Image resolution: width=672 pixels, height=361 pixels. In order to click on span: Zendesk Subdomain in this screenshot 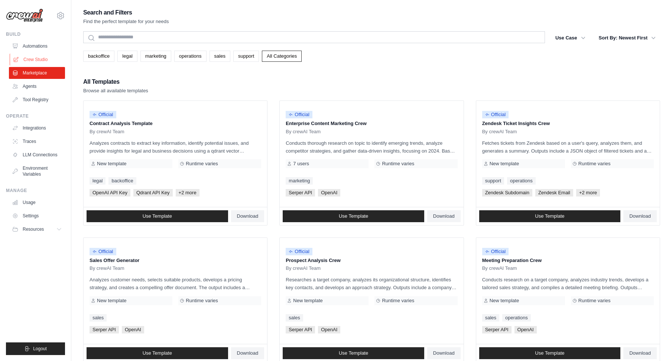, I will do `click(507, 193)`.